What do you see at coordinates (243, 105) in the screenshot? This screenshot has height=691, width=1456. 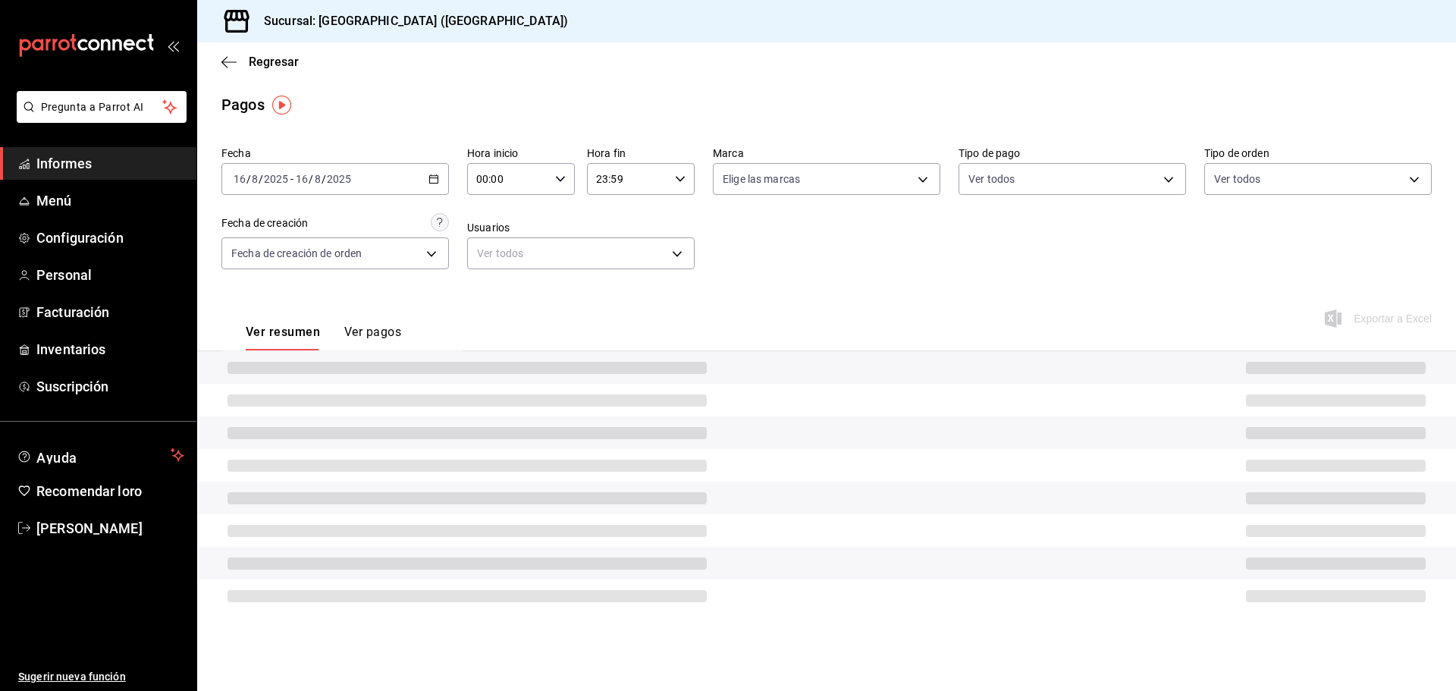 I see `font: Pagos` at bounding box center [243, 105].